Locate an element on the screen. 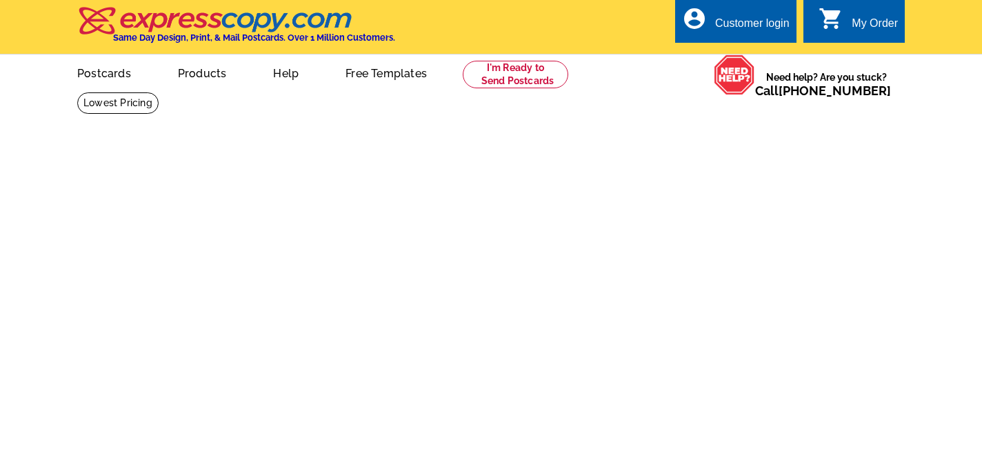  div: My Order is located at coordinates (874, 27).